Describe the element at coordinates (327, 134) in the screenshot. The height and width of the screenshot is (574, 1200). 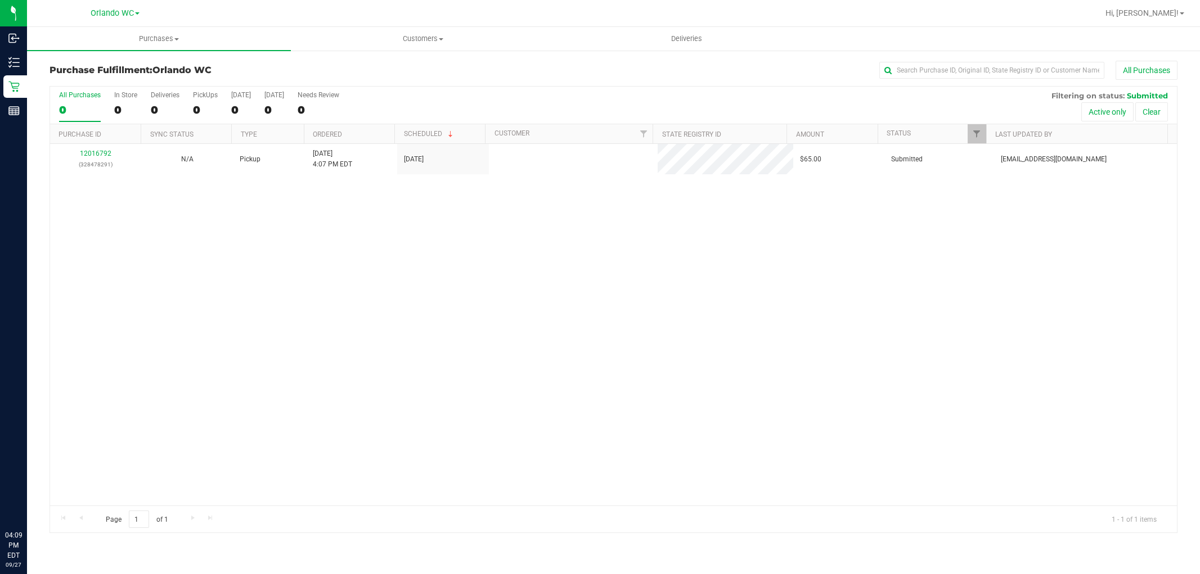
I see `a: Ordered` at that location.